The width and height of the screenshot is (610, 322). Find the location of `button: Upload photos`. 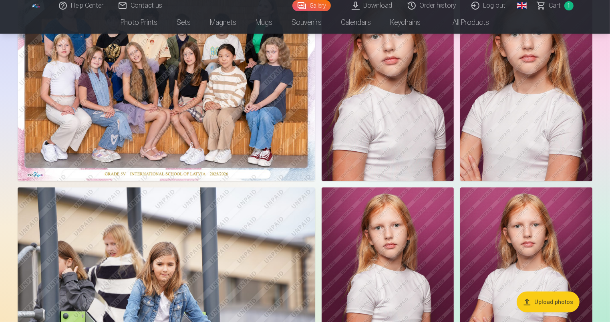

button: Upload photos is located at coordinates (548, 302).